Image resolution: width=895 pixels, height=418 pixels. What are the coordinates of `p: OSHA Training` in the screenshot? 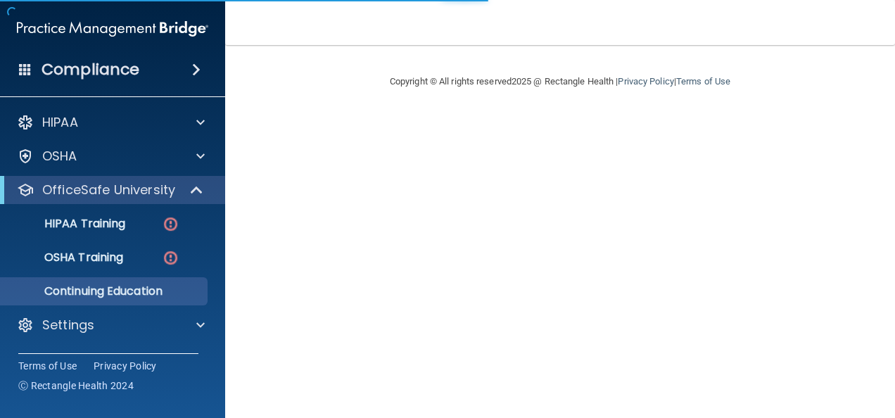 It's located at (66, 257).